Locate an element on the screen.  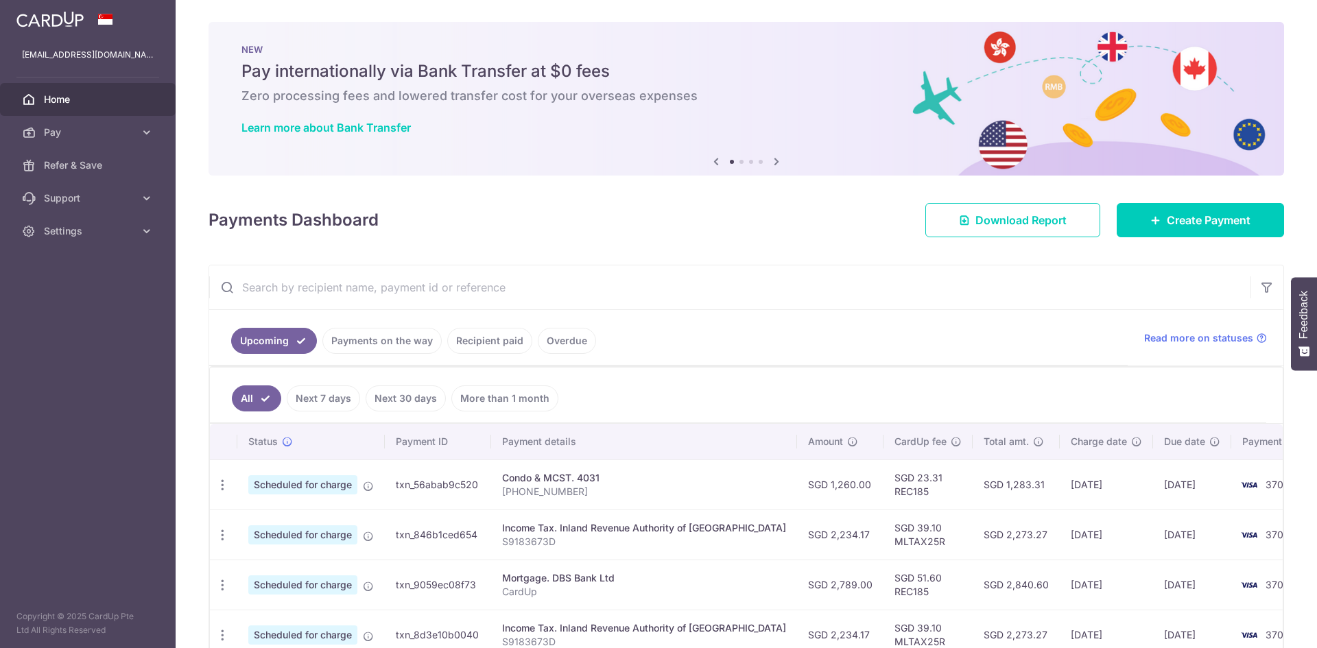
span: Create Payment is located at coordinates (1209, 220).